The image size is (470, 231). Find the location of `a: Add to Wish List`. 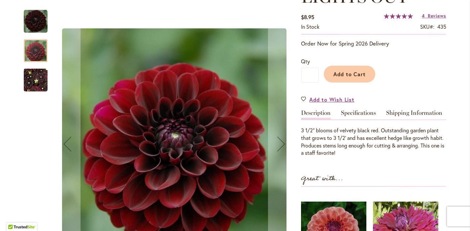

a: Add to Wish List is located at coordinates (328, 99).